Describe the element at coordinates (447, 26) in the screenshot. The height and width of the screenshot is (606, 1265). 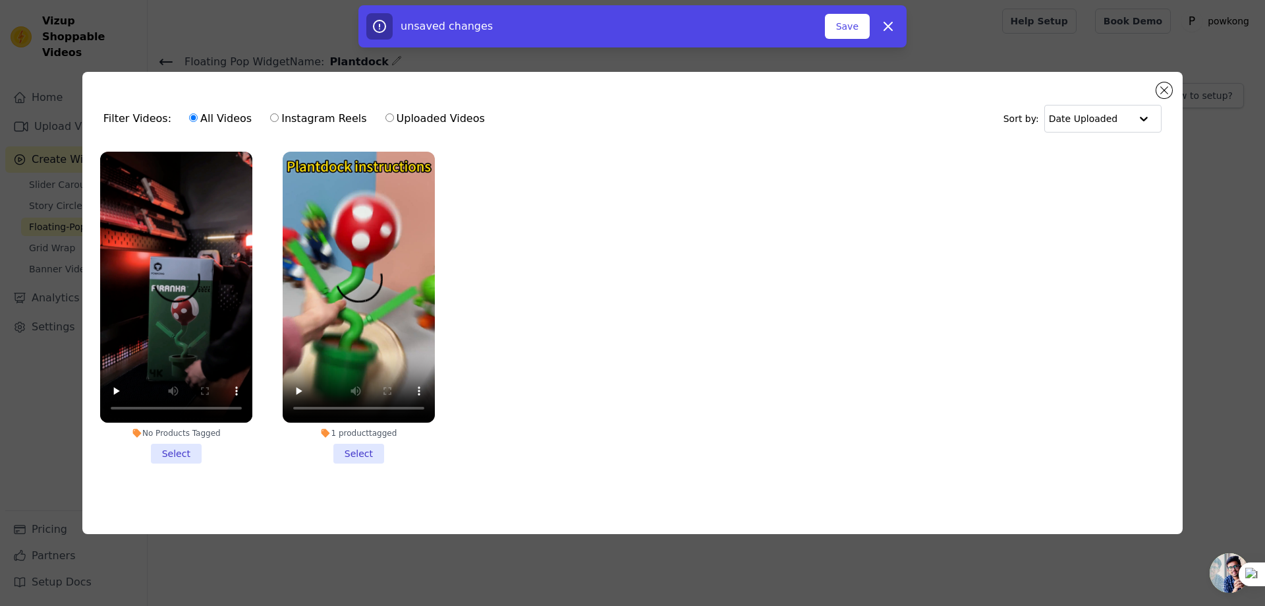
I see `span: unsaved changes` at that location.